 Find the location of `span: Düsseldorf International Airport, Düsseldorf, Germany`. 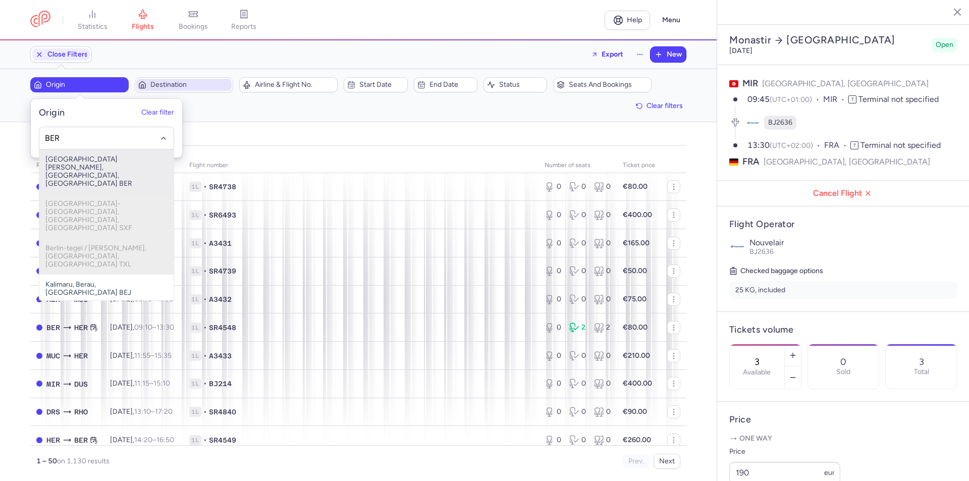

span: Düsseldorf International Airport, Düsseldorf, Germany is located at coordinates (81, 384).